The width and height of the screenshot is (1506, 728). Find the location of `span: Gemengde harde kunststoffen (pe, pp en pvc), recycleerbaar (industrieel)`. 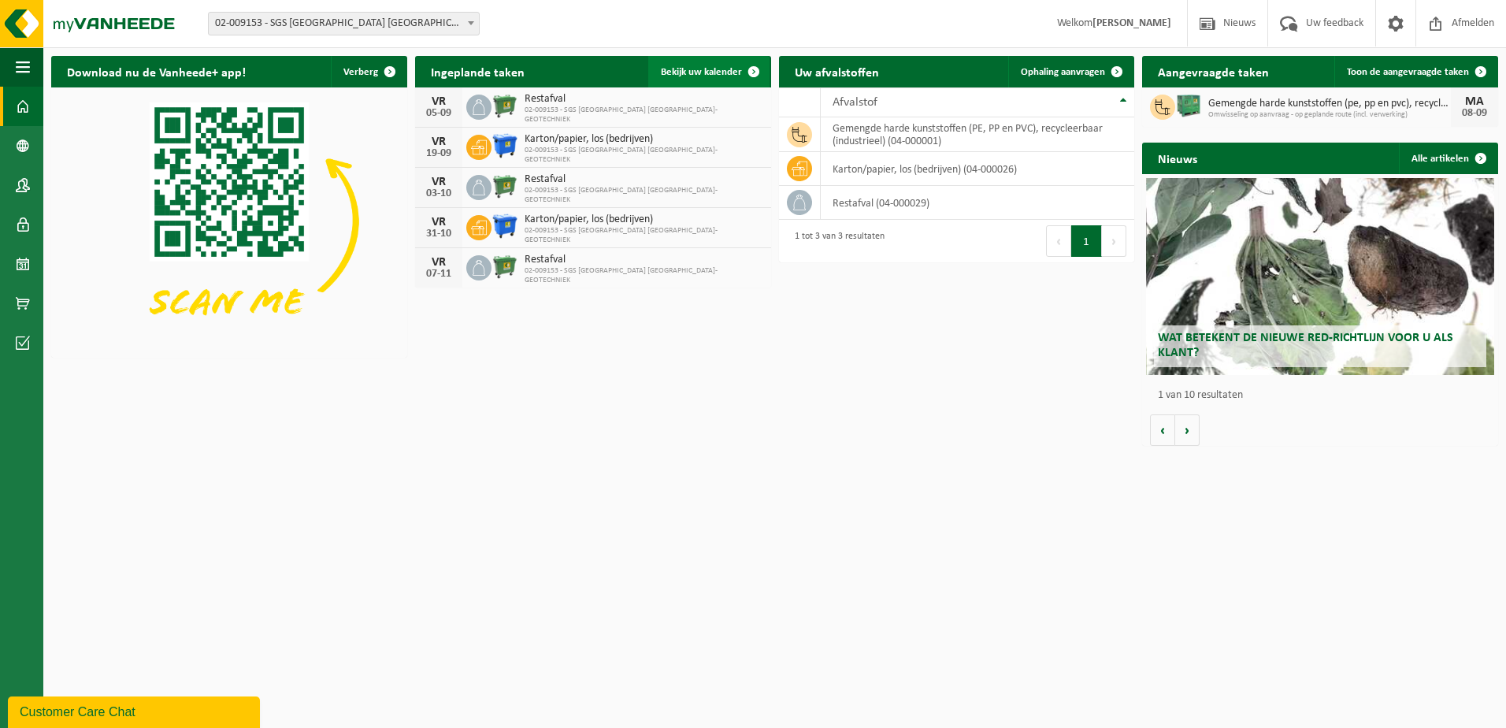

span: Gemengde harde kunststoffen (pe, pp en pvc), recycleerbaar (industrieel) is located at coordinates (1329, 104).